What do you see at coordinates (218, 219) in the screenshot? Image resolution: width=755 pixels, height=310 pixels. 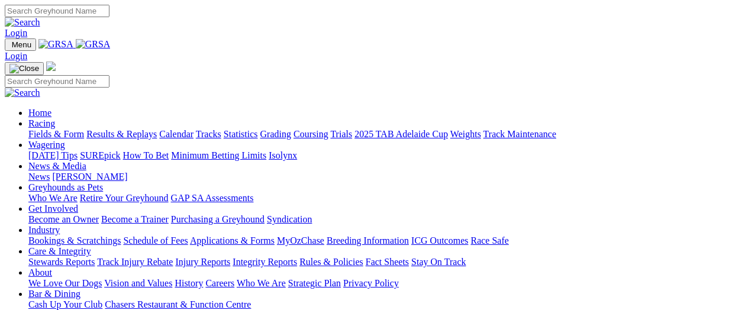 I see `a: Purchasing a Greyhound` at bounding box center [218, 219].